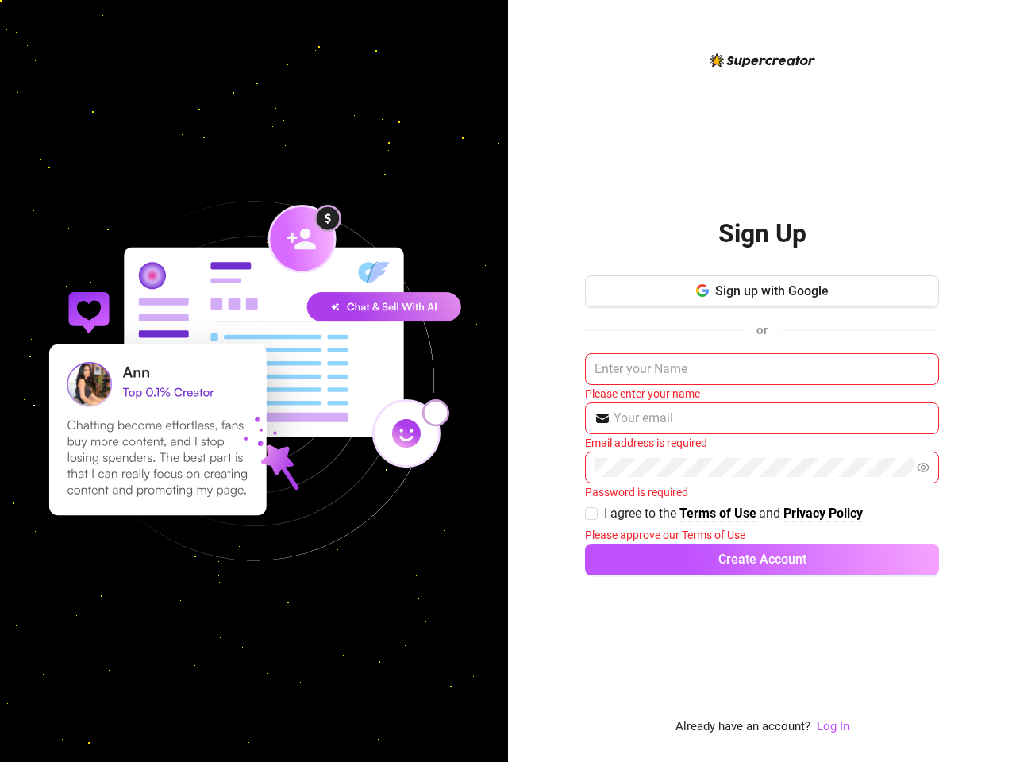 The height and width of the screenshot is (762, 1016). I want to click on strong: Privacy Policy, so click(823, 513).